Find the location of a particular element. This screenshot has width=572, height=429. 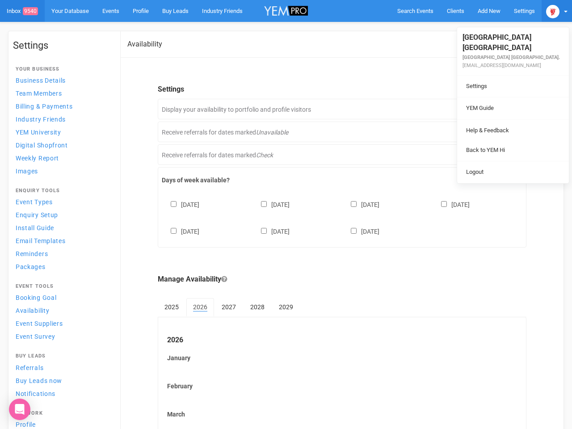

label: February is located at coordinates (342, 386).